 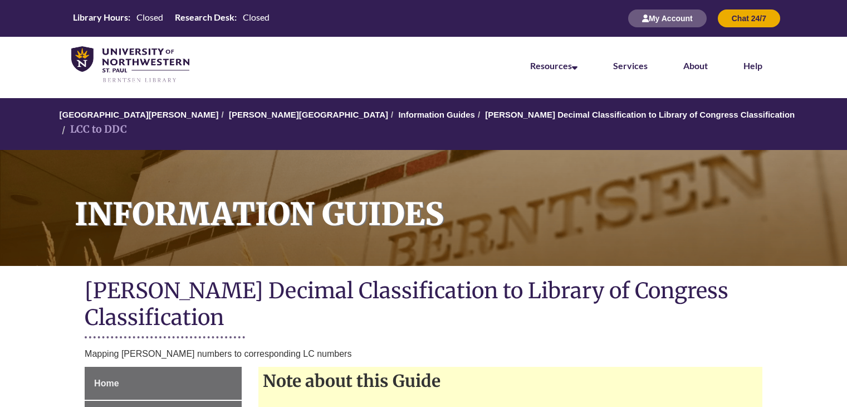 I want to click on h1: Information Guides, so click(x=455, y=201).